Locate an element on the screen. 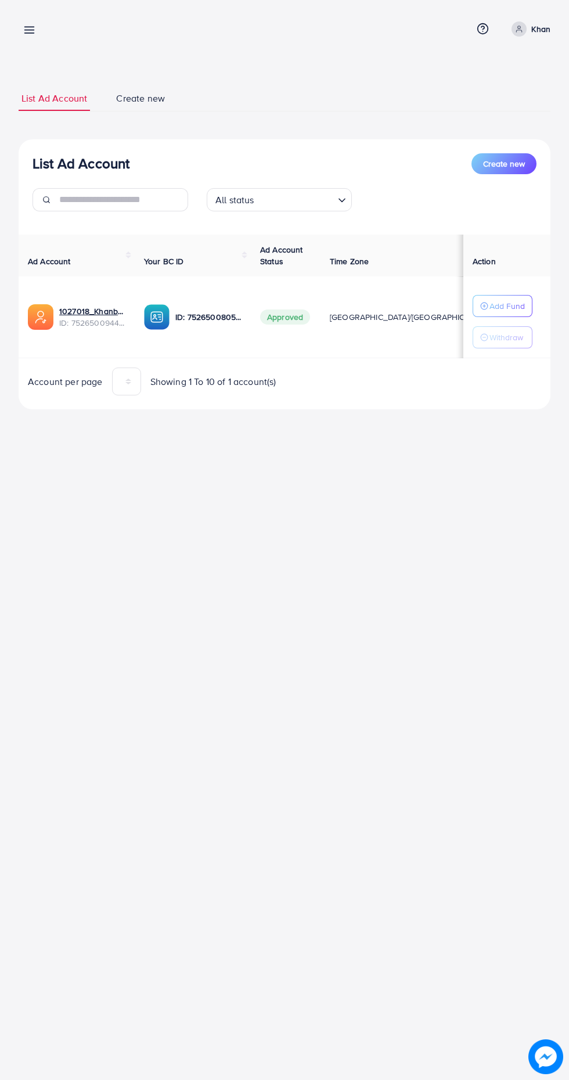 The height and width of the screenshot is (1080, 569). img: image is located at coordinates (545, 1056).